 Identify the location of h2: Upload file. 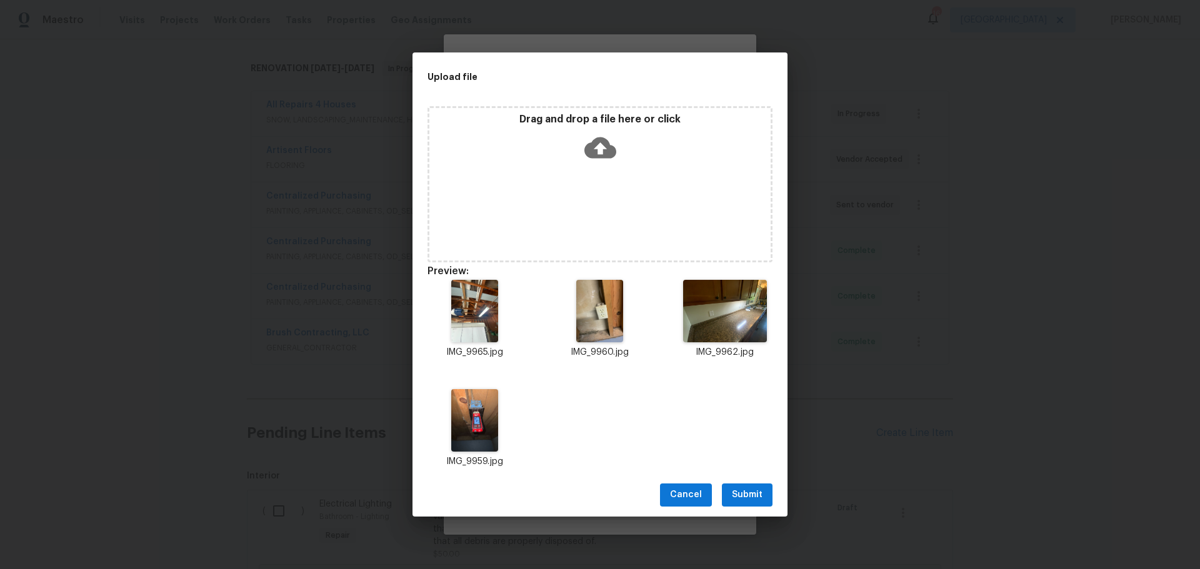
(572, 77).